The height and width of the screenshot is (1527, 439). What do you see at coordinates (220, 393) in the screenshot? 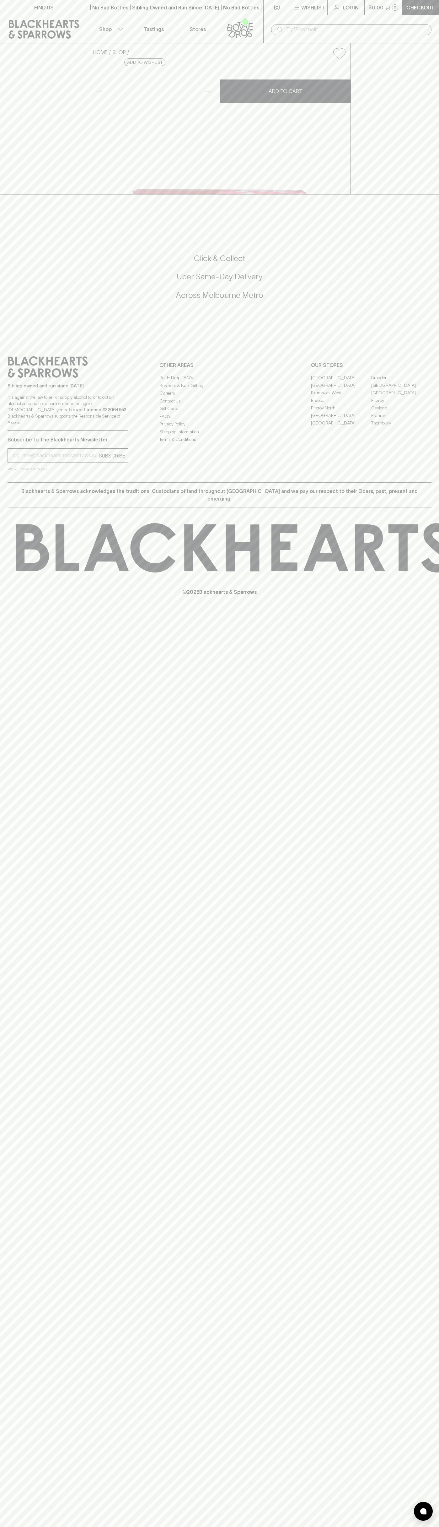
I see `a: Careers` at bounding box center [220, 393].